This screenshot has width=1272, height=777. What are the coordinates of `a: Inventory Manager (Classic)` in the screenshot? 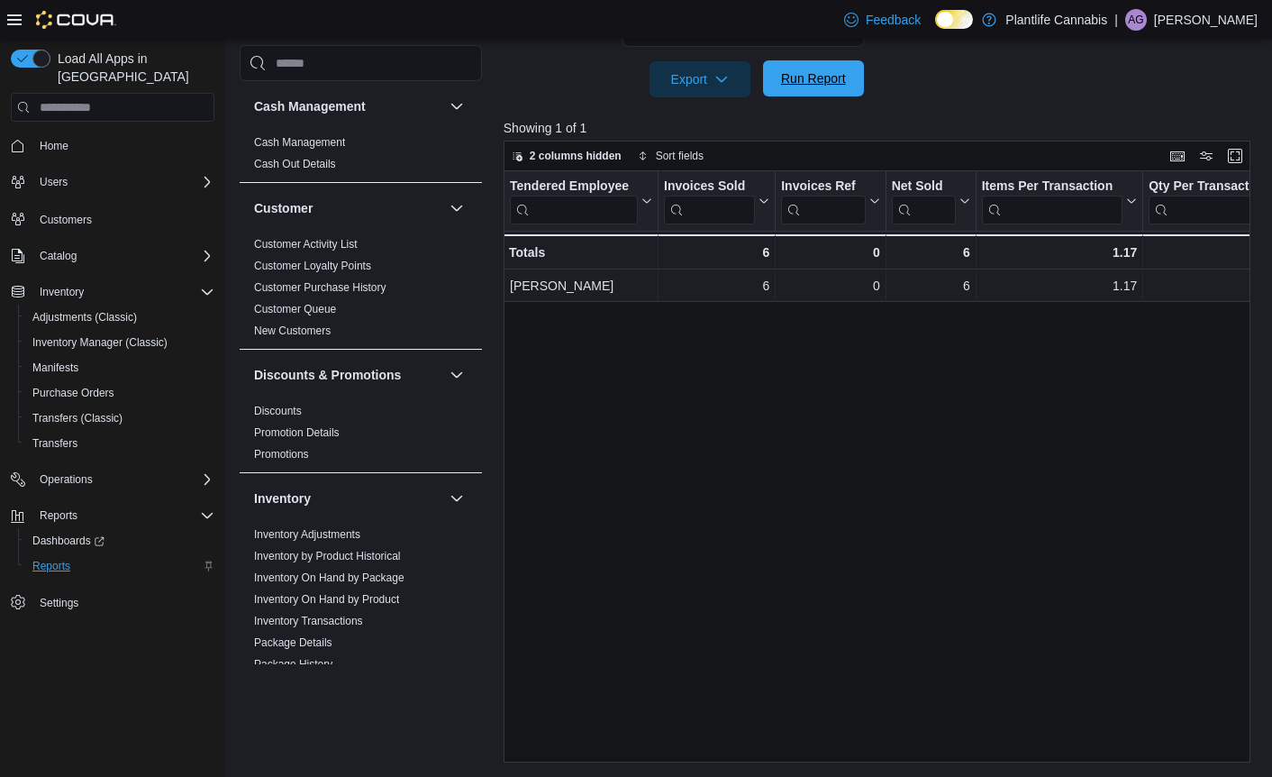 It's located at (100, 342).